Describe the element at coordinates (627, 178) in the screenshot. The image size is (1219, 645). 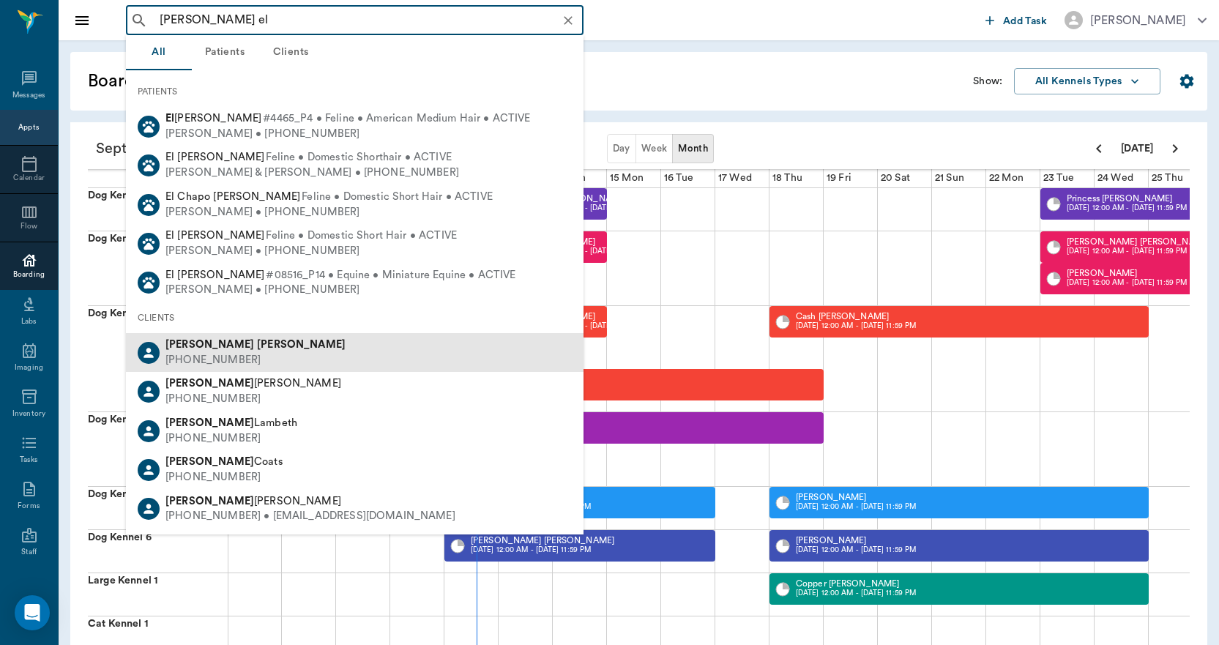
I see `div: 15 Mon` at that location.